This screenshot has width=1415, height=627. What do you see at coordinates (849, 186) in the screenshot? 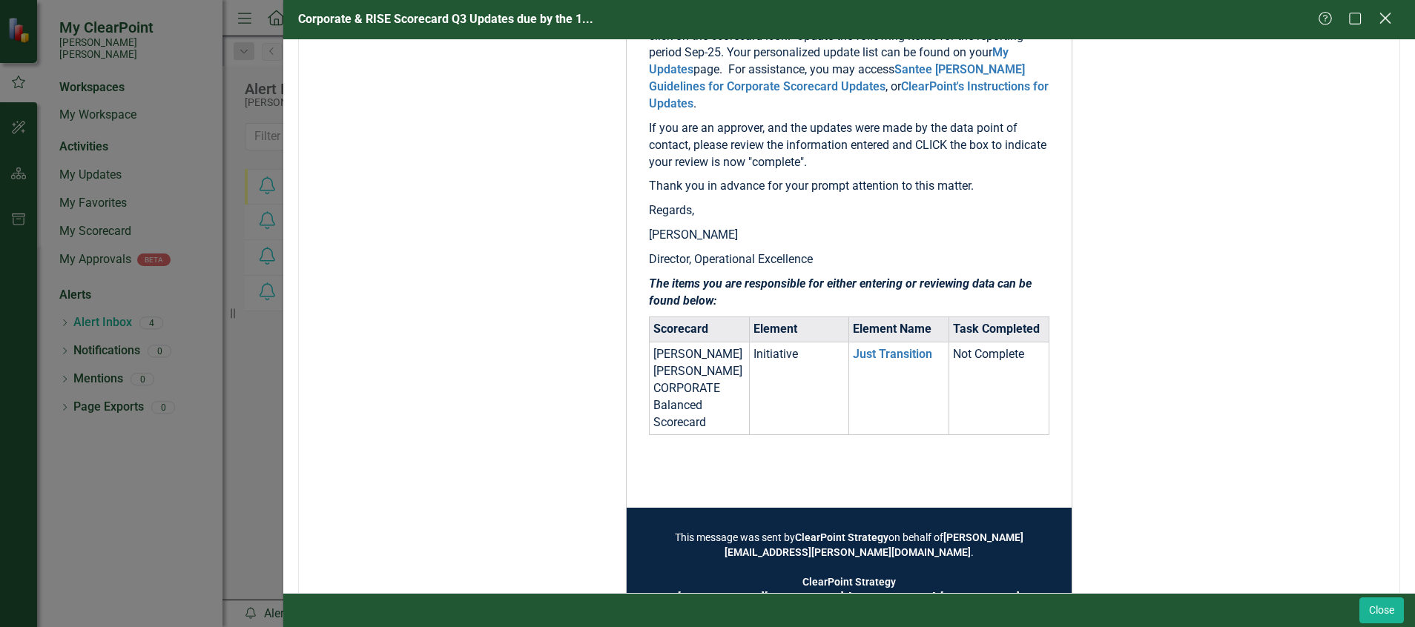
I see `p: Thank you in advance for your prompt attention to this matter.` at bounding box center [849, 186].